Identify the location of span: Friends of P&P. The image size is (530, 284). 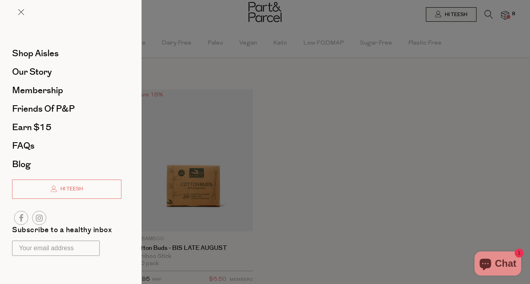
(43, 109).